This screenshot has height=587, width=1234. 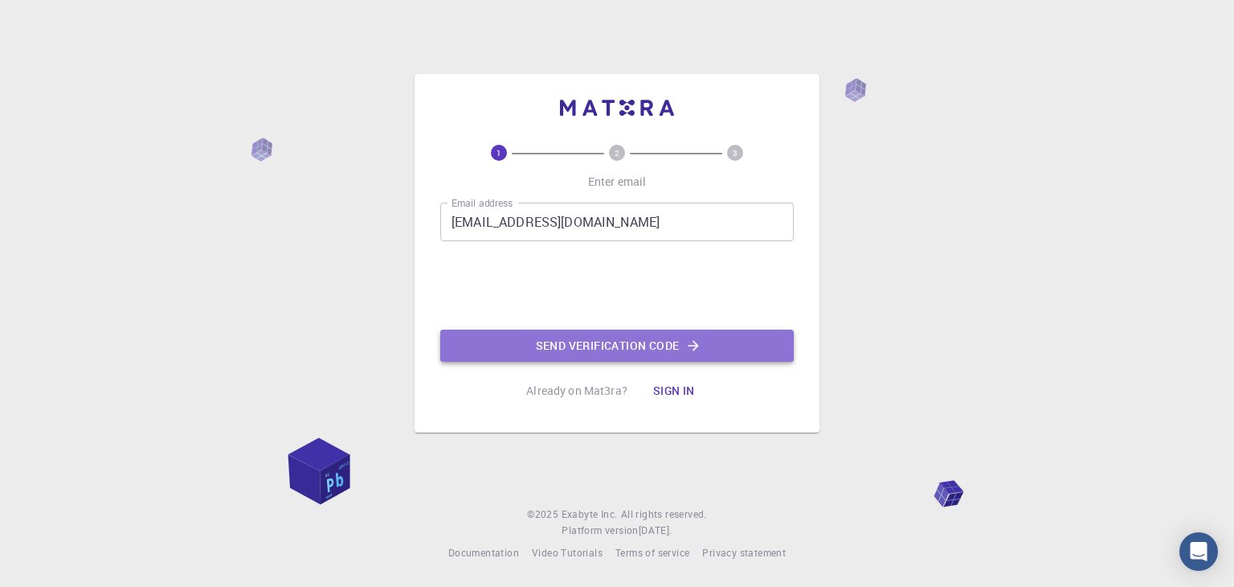 I want to click on a: Exabyte Inc., so click(x=590, y=514).